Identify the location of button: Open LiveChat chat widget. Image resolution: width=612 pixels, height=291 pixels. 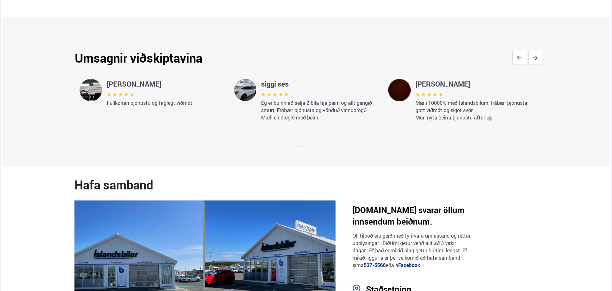
(15, 12).